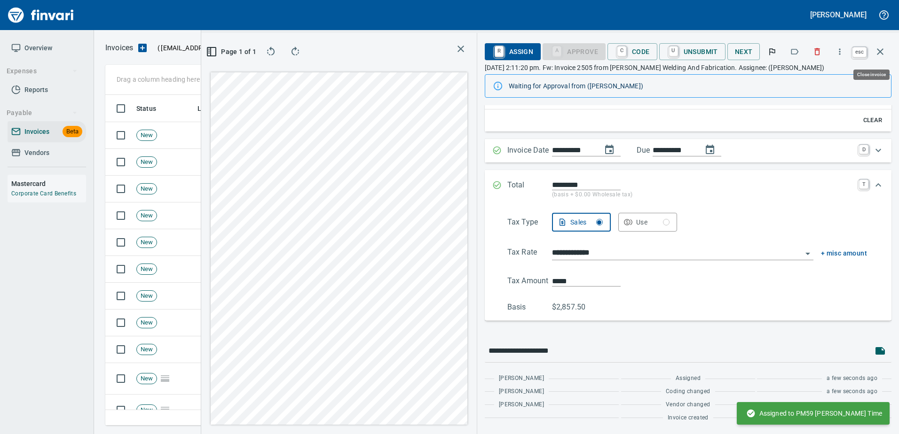 This screenshot has width=899, height=434. Describe the element at coordinates (688, 418) in the screenshot. I see `span: Invoice created` at that location.